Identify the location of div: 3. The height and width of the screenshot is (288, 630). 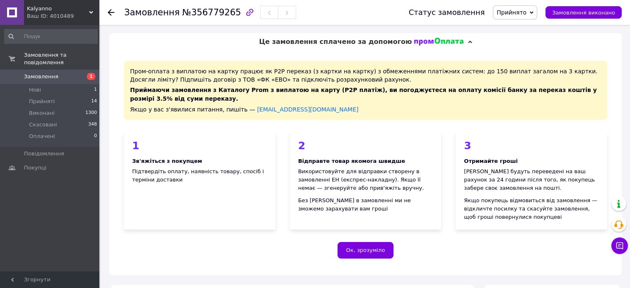
(531, 145).